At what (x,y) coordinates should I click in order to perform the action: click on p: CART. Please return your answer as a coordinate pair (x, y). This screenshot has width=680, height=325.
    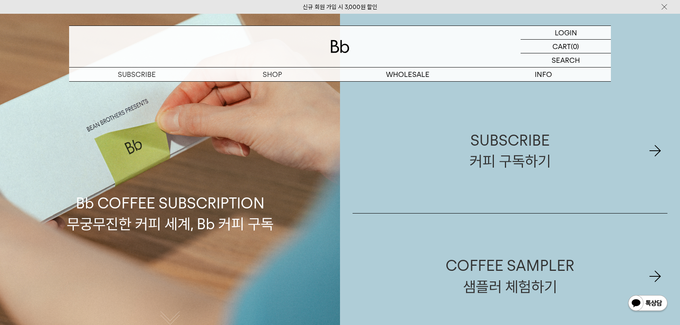
    Looking at the image, I should click on (561, 46).